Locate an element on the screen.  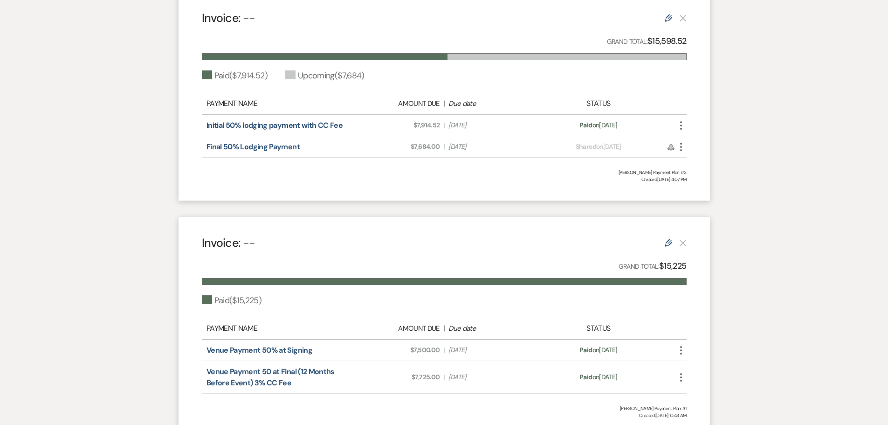
span: $7,914.52 is located at coordinates (397, 125).